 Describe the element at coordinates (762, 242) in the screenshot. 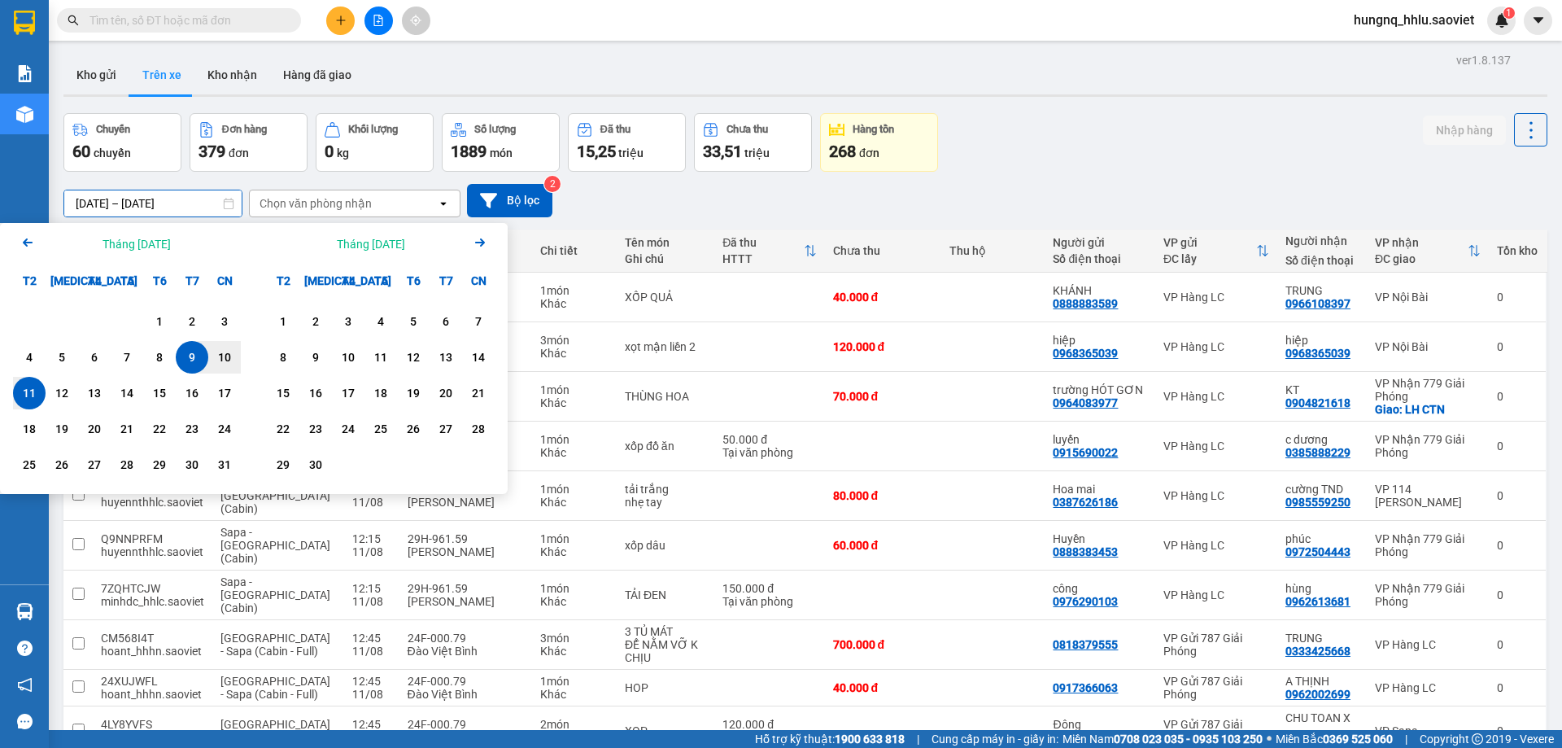

I see `div: Đã thu` at that location.